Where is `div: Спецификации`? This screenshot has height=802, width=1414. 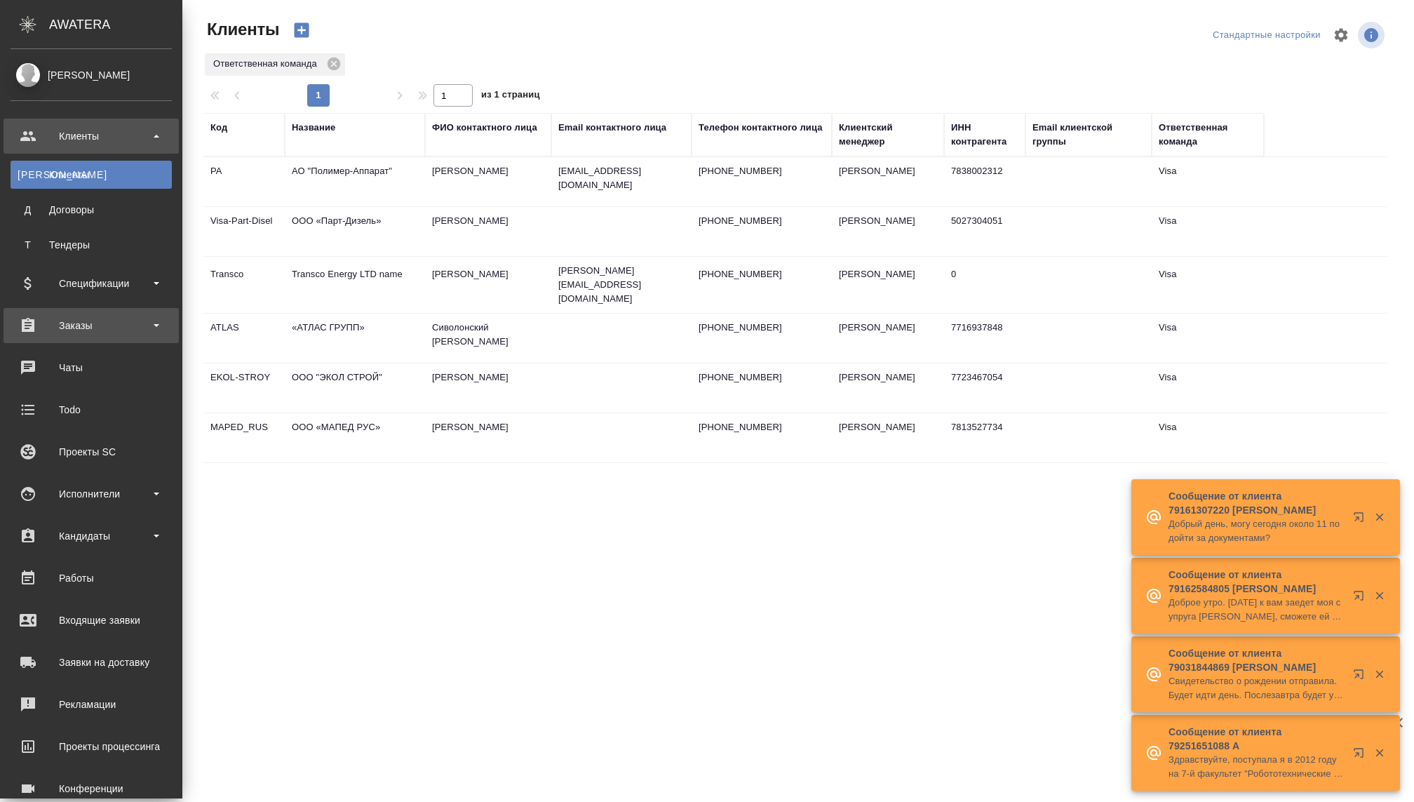 div: Спецификации is located at coordinates (91, 283).